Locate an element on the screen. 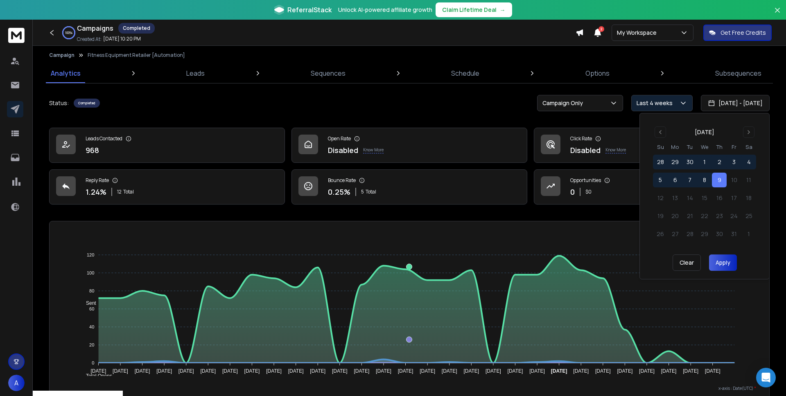  p: Created At: is located at coordinates (89, 39).